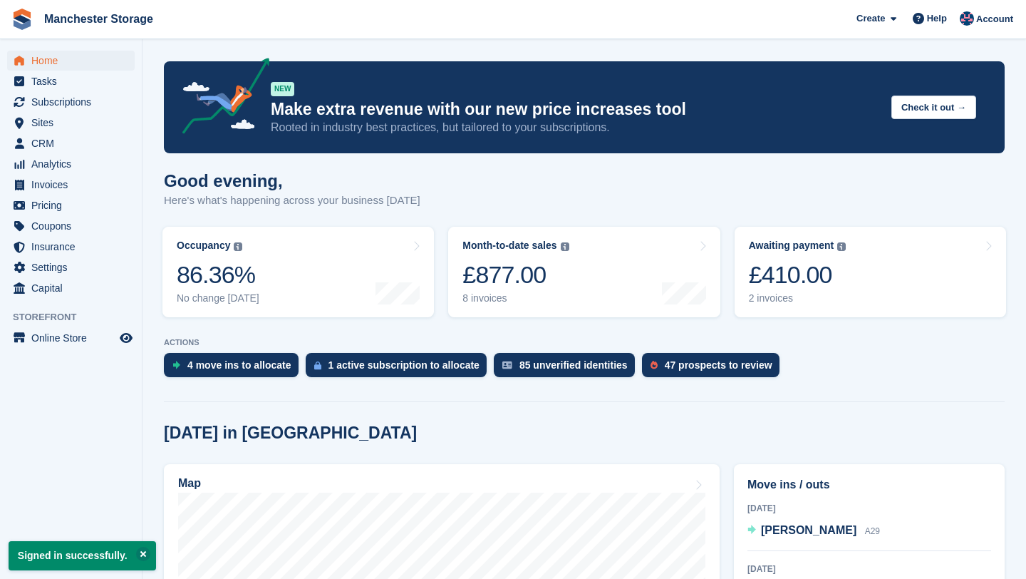 This screenshot has width=1026, height=579. Describe the element at coordinates (282, 89) in the screenshot. I see `div: NEW` at that location.